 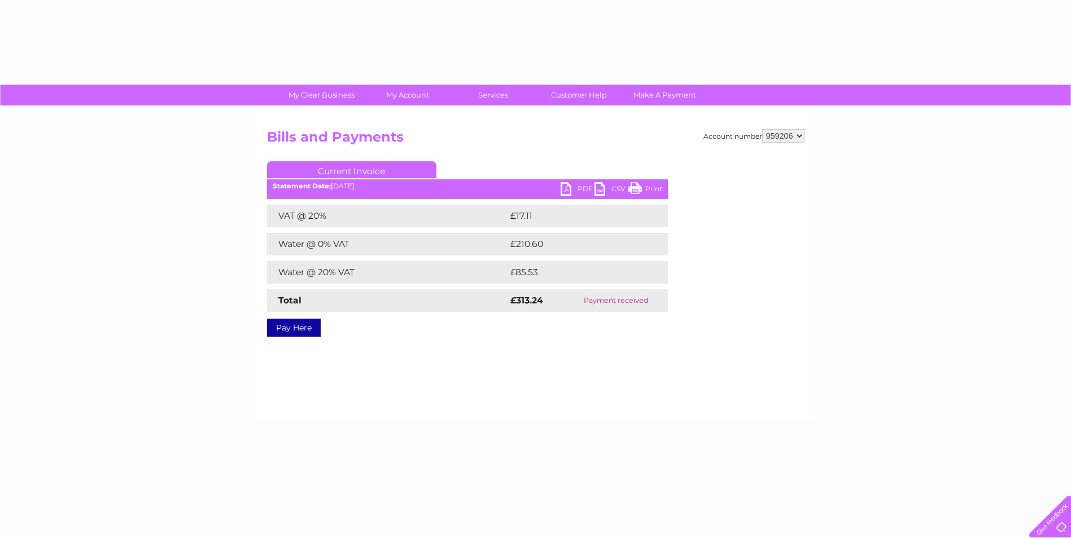 I want to click on td: Water @ 20% VAT, so click(x=387, y=273).